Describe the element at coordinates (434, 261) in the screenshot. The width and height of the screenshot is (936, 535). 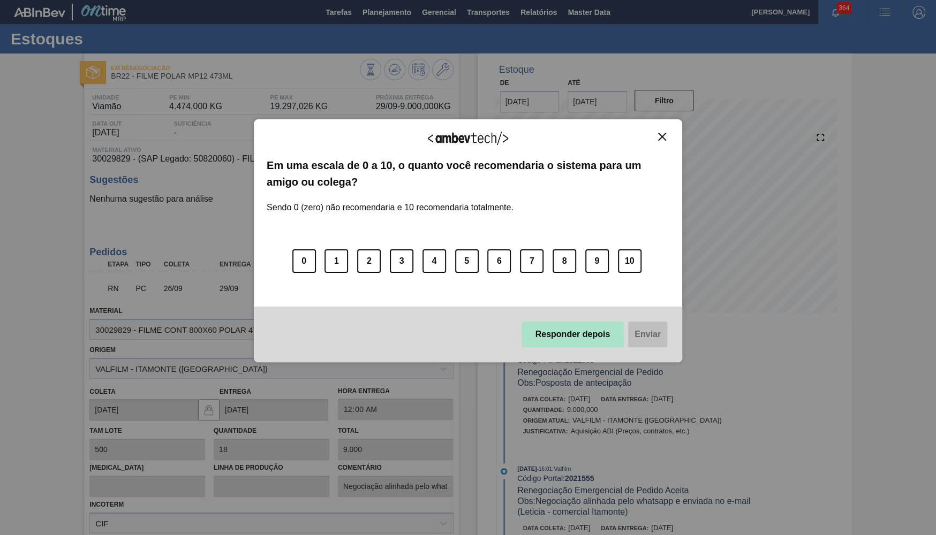
I see `button: 4` at that location.